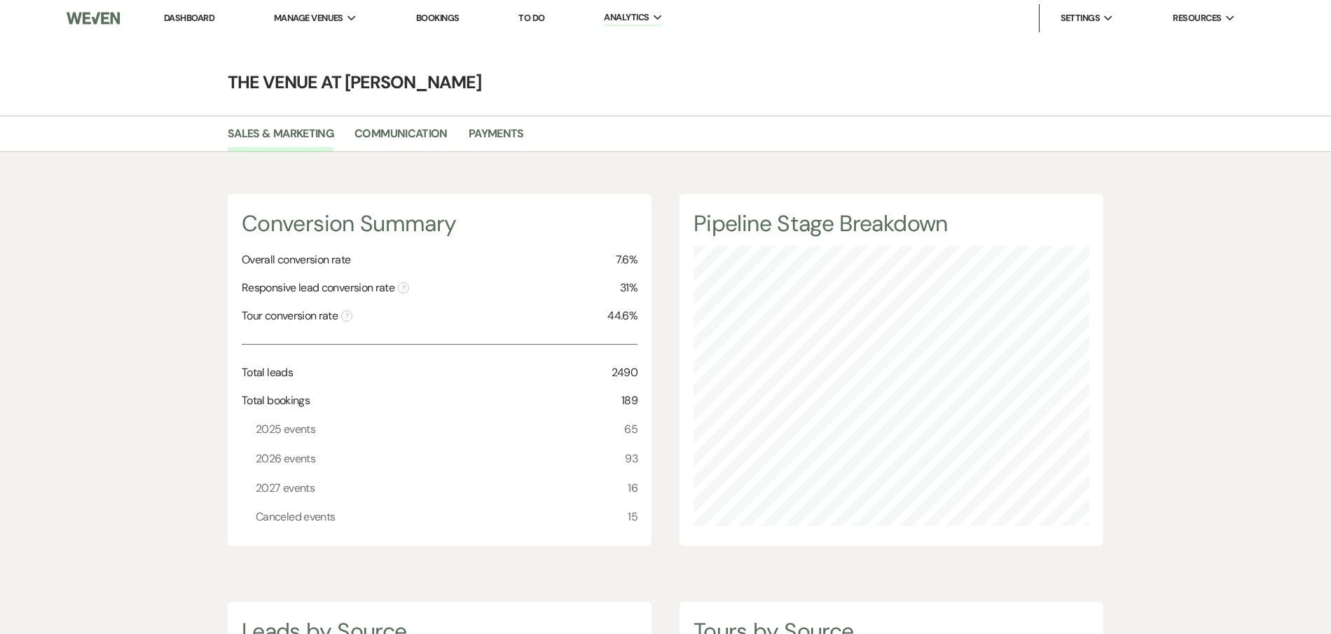  What do you see at coordinates (295, 517) in the screenshot?
I see `span: Canceled events` at bounding box center [295, 517].